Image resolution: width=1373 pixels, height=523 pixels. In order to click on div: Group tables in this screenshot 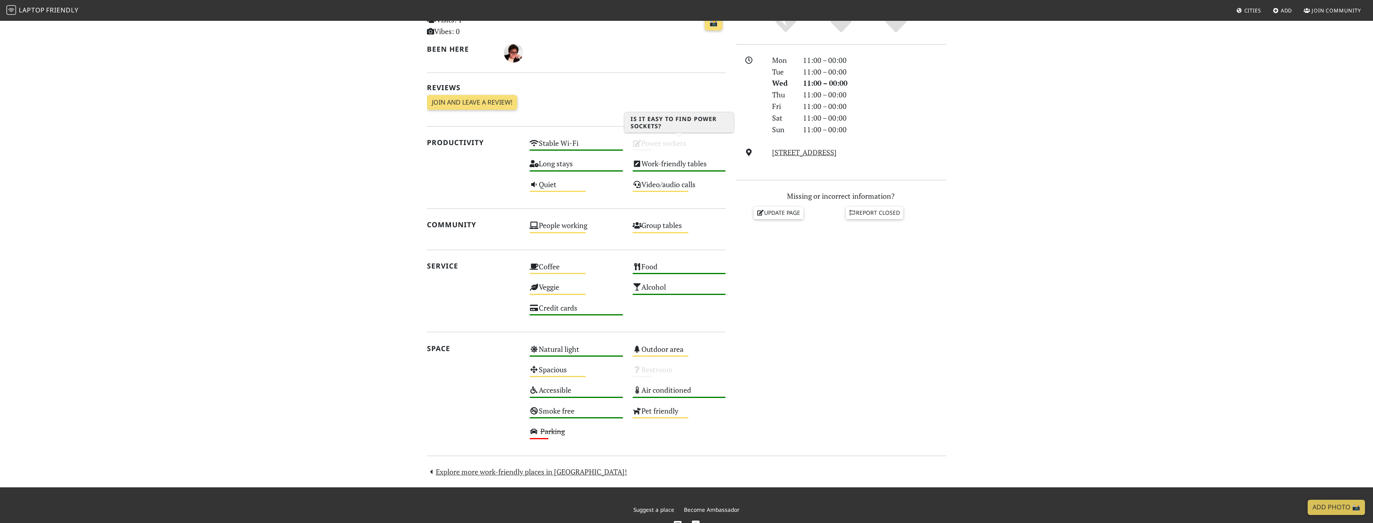, I will do `click(679, 229)`.